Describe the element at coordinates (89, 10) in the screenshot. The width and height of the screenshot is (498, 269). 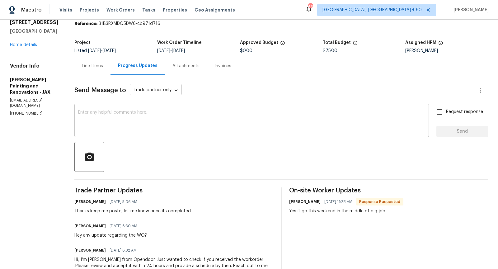
I see `span: Projects` at that location.